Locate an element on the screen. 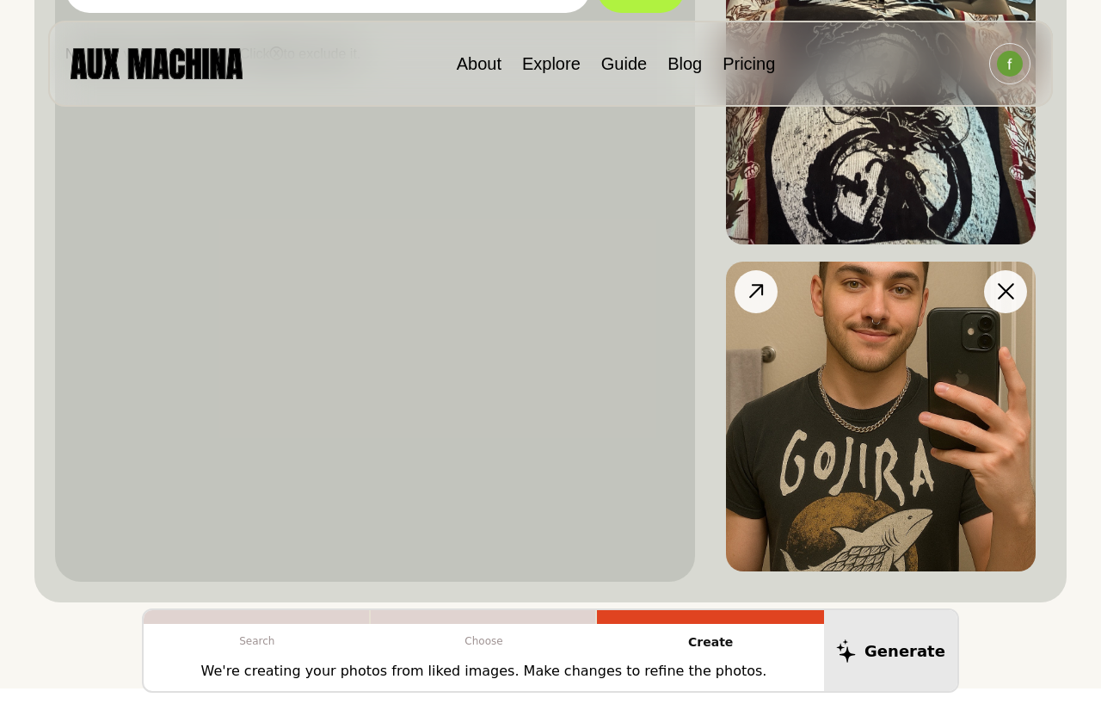 This screenshot has height=710, width=1101. img: AUX MACHINA is located at coordinates (157, 63).